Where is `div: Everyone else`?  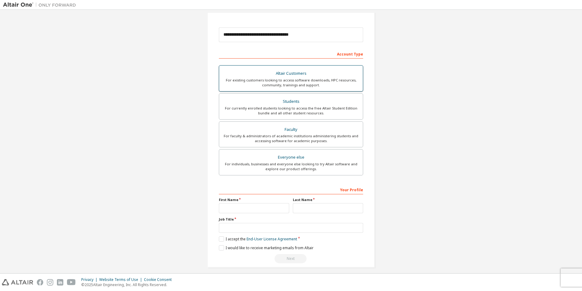
div: Everyone else is located at coordinates (291, 157).